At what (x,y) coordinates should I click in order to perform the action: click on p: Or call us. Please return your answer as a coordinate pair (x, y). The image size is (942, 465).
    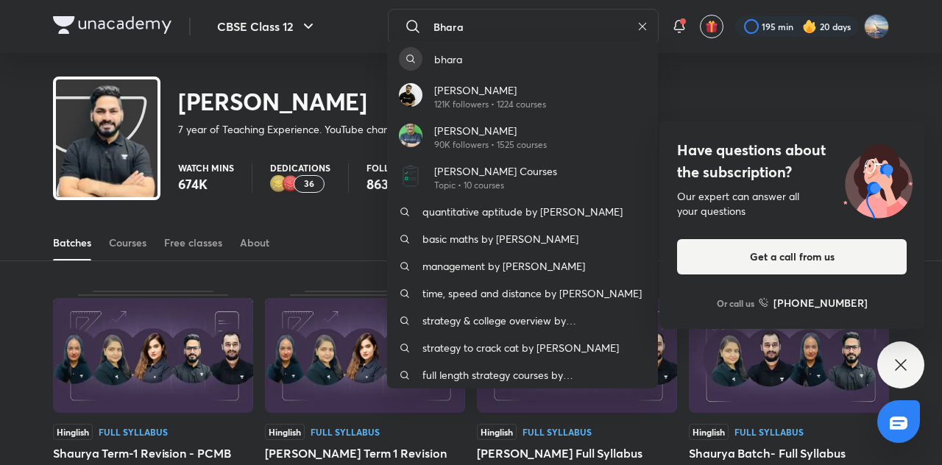
    Looking at the image, I should click on (735, 303).